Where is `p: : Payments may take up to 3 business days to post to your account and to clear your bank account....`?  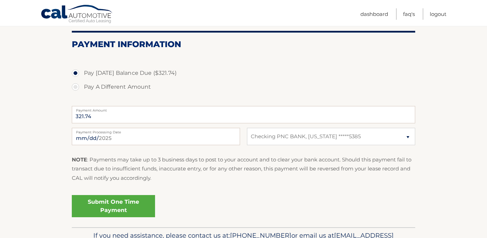
p: : Payments may take up to 3 business days to post to your account and to clear your bank account.... is located at coordinates (244, 169).